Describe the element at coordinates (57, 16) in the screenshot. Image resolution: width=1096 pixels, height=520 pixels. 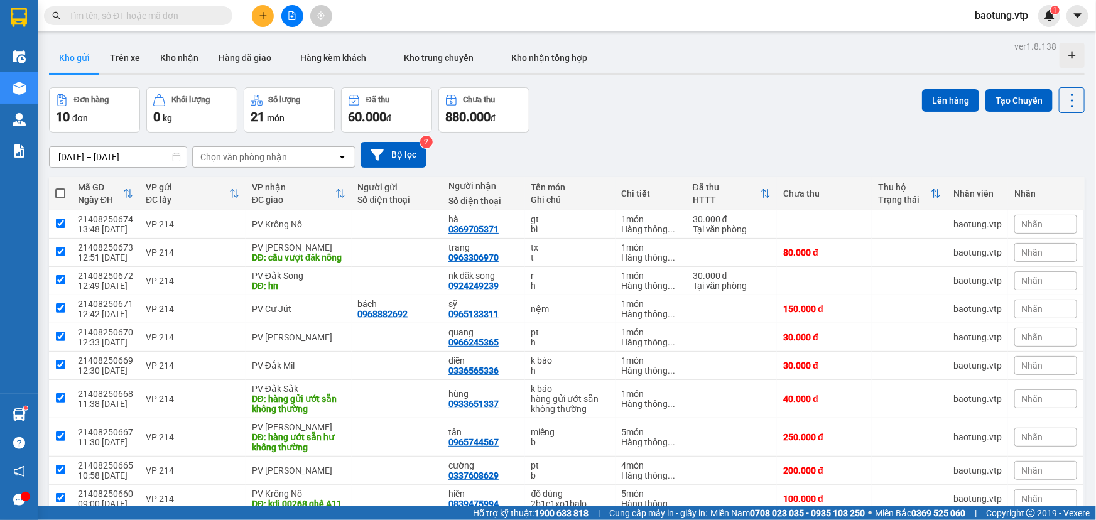
I see `span: search` at that location.